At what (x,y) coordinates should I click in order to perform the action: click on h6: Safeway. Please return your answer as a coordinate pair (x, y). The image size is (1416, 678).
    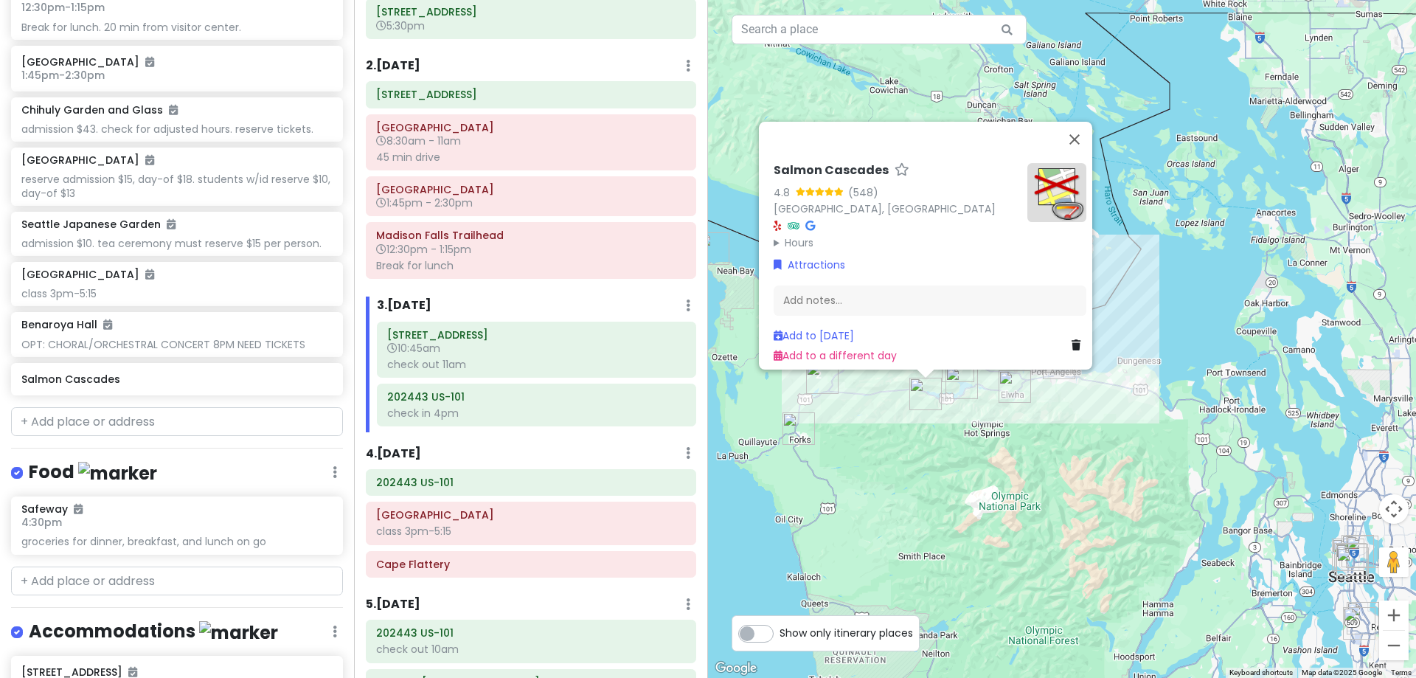
    Looking at the image, I should click on (52, 509).